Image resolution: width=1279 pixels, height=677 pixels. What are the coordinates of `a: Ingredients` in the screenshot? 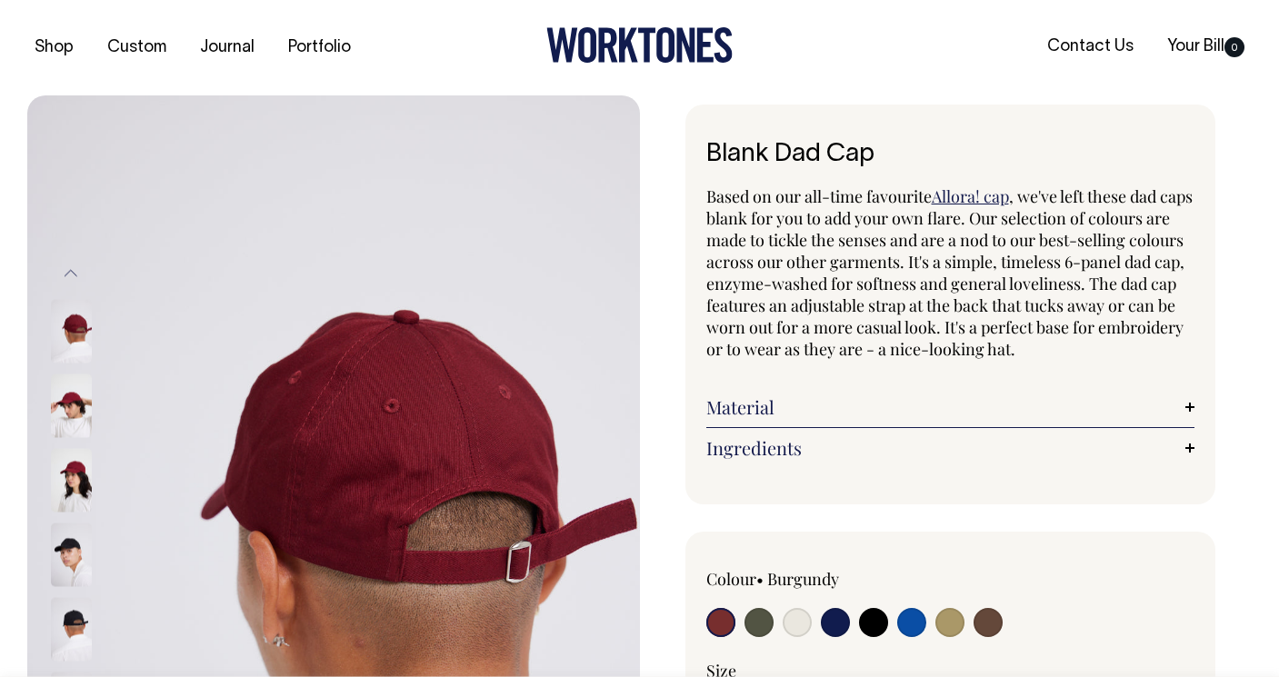 It's located at (951, 448).